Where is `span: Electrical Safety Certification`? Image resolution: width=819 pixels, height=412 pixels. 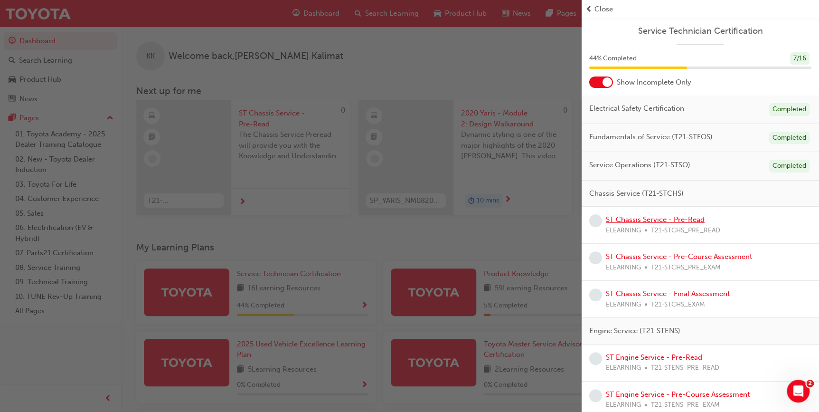 span: Electrical Safety Certification is located at coordinates (637, 108).